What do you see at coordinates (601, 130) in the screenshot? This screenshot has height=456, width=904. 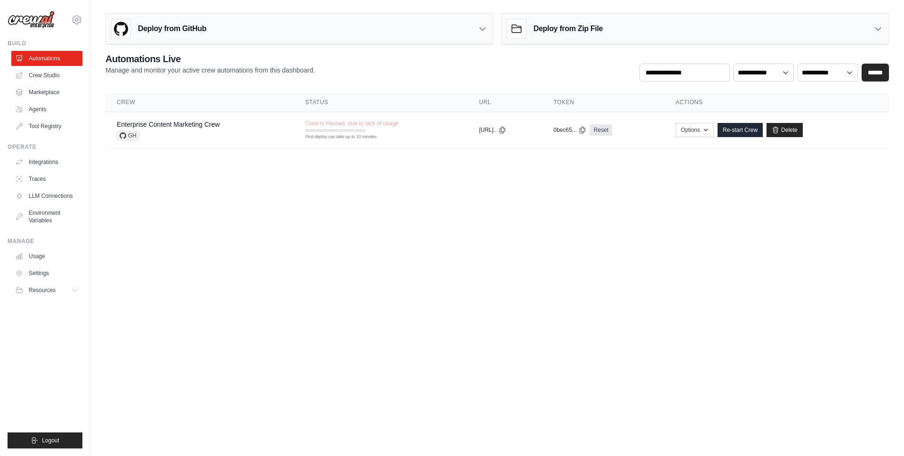 I see `a: Reset` at bounding box center [601, 130].